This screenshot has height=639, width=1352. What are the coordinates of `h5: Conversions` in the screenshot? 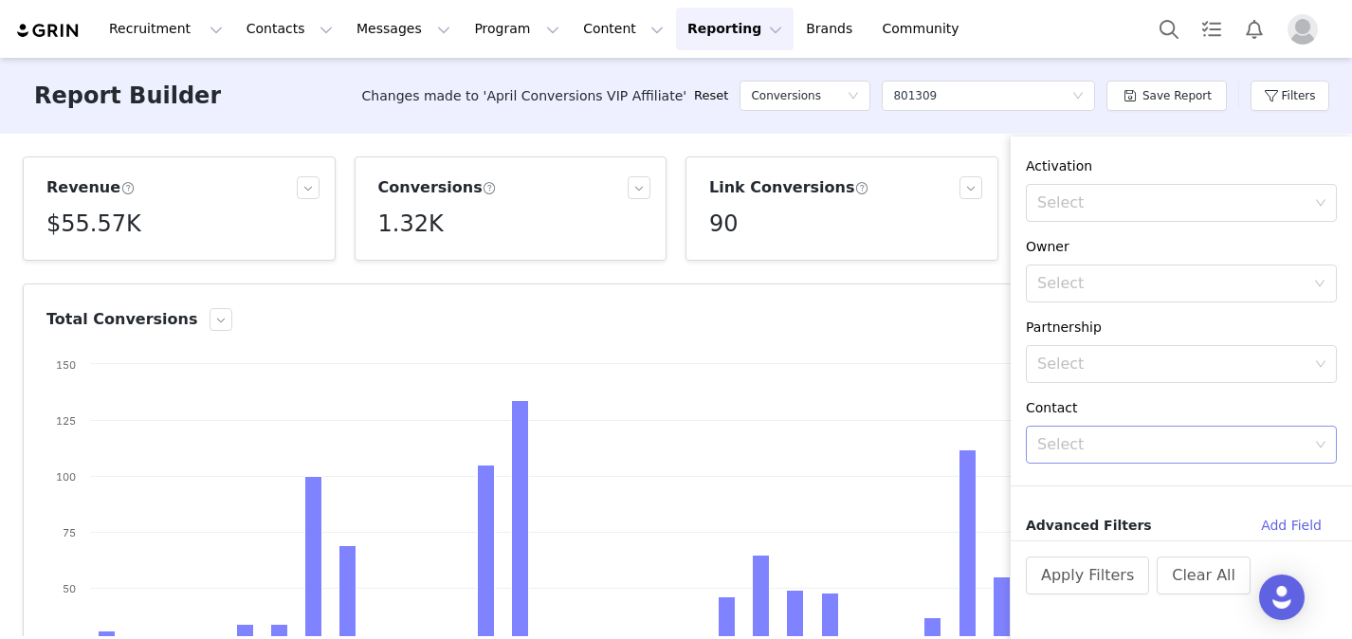 It's located at (786, 96).